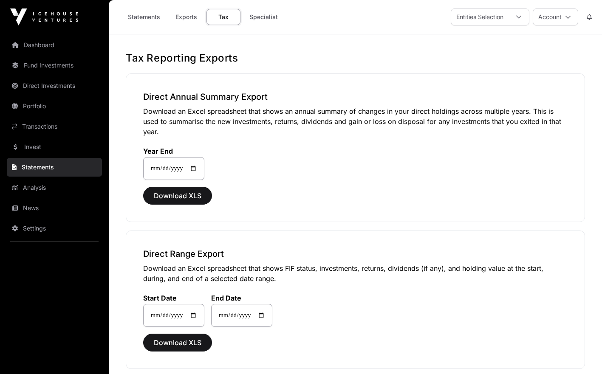  What do you see at coordinates (355, 97) in the screenshot?
I see `h3: Direct Annual Summary Export` at bounding box center [355, 97].